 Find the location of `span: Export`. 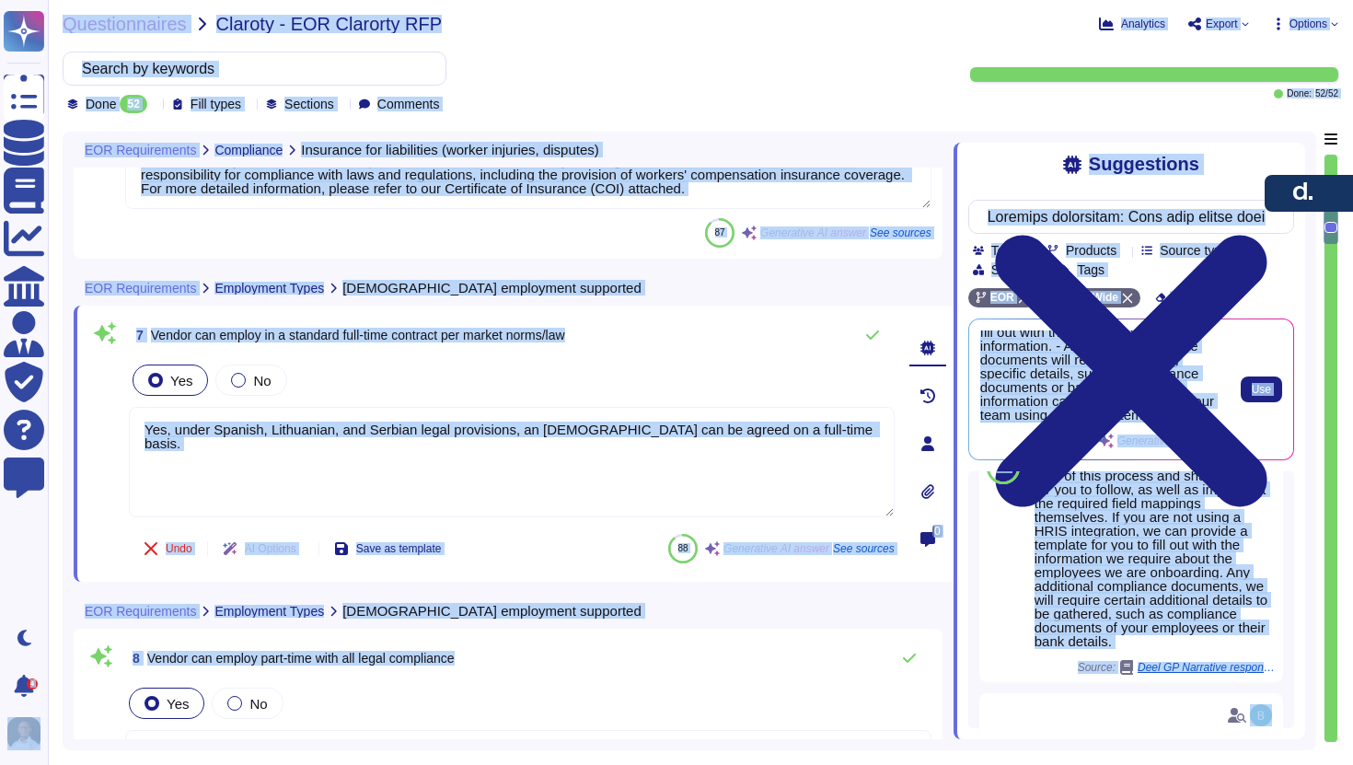

span: Export is located at coordinates (1221, 24).